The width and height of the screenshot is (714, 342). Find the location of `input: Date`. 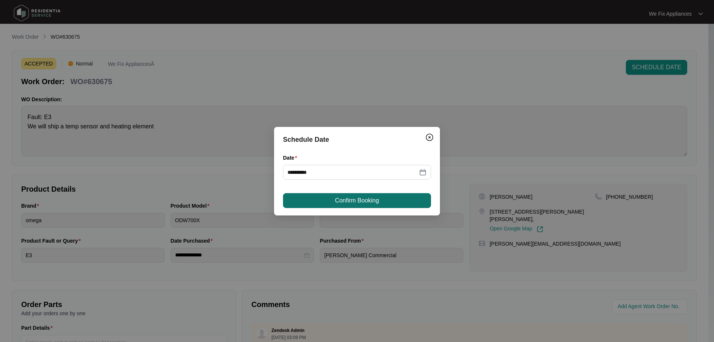

input: Date is located at coordinates (353, 172).